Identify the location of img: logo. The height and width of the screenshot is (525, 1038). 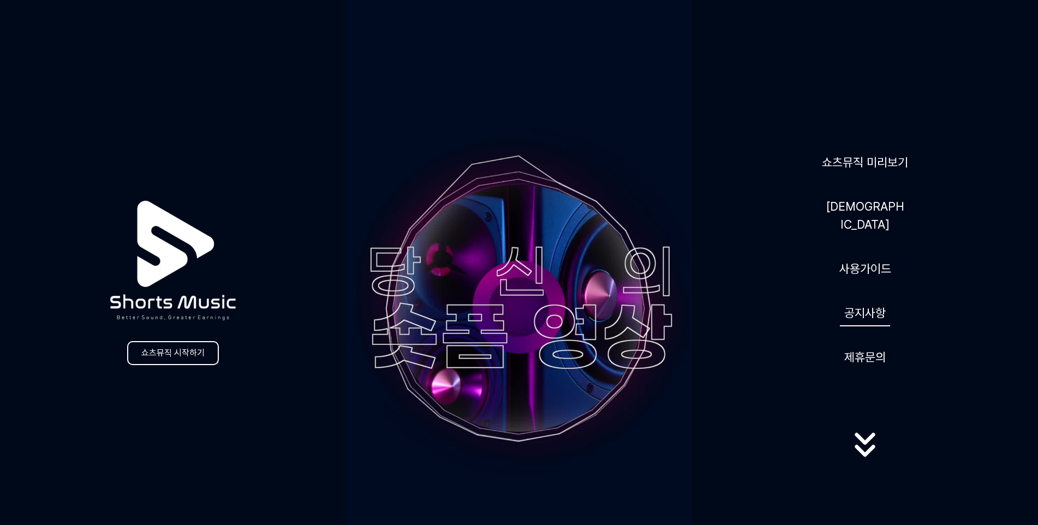
(173, 260).